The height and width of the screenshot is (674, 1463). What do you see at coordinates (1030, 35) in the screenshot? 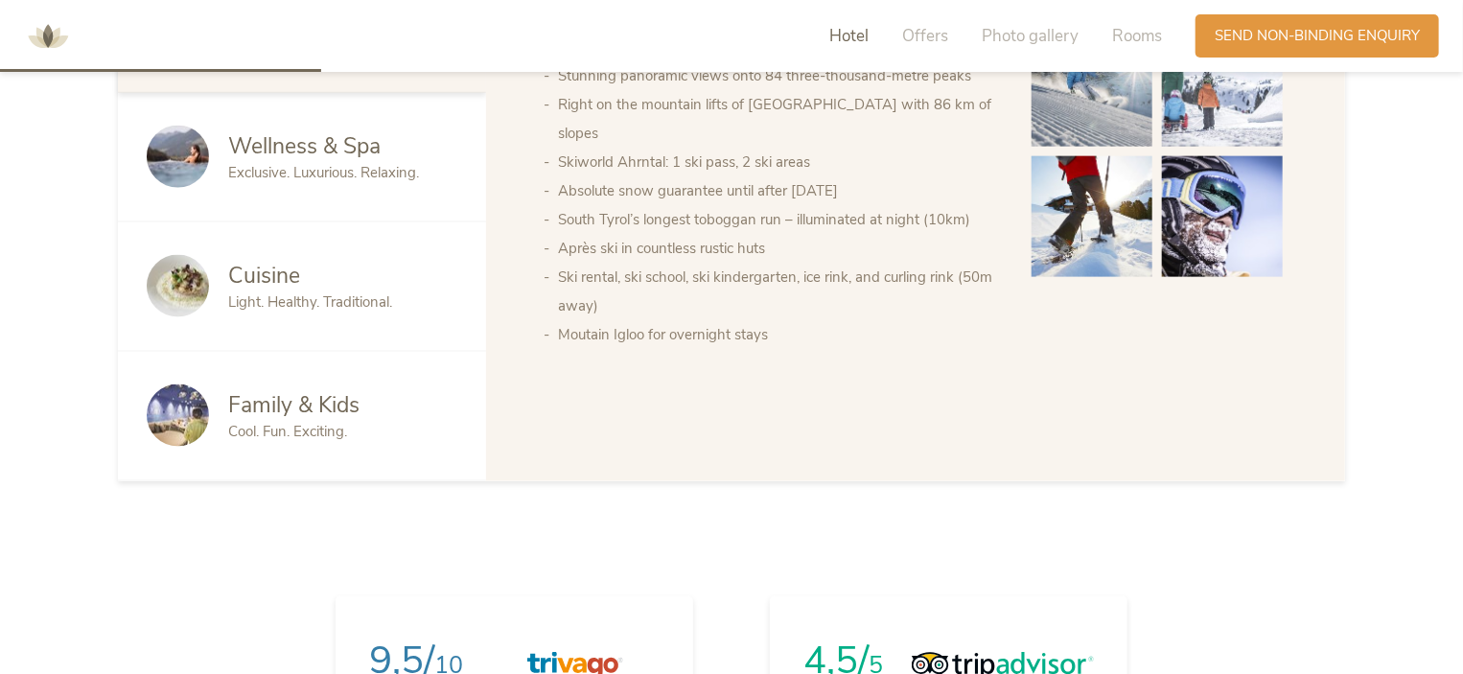
I see `span: Photo gallery` at bounding box center [1030, 35].